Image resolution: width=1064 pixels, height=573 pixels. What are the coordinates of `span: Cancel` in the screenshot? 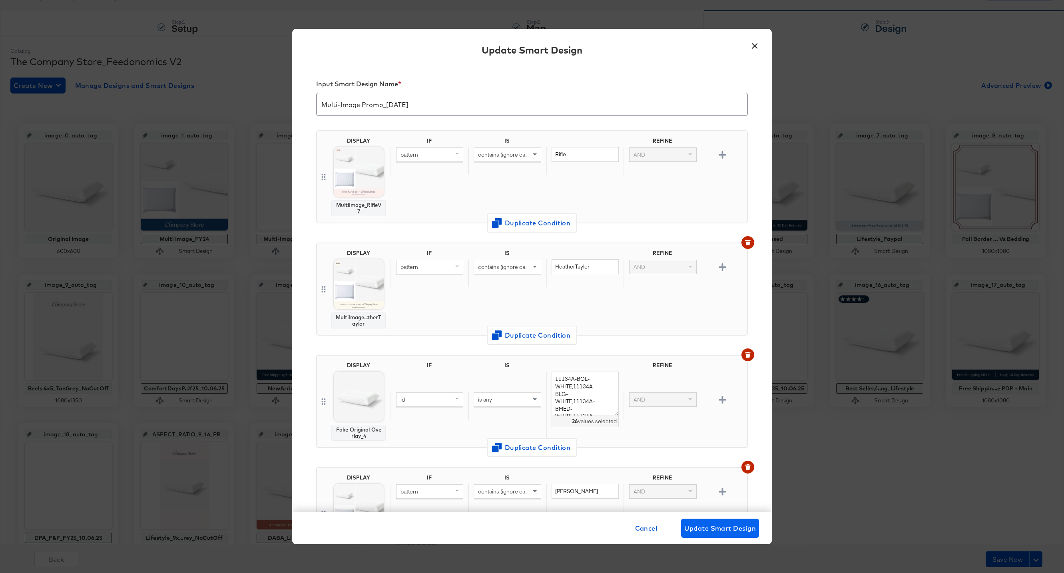 It's located at (646, 529).